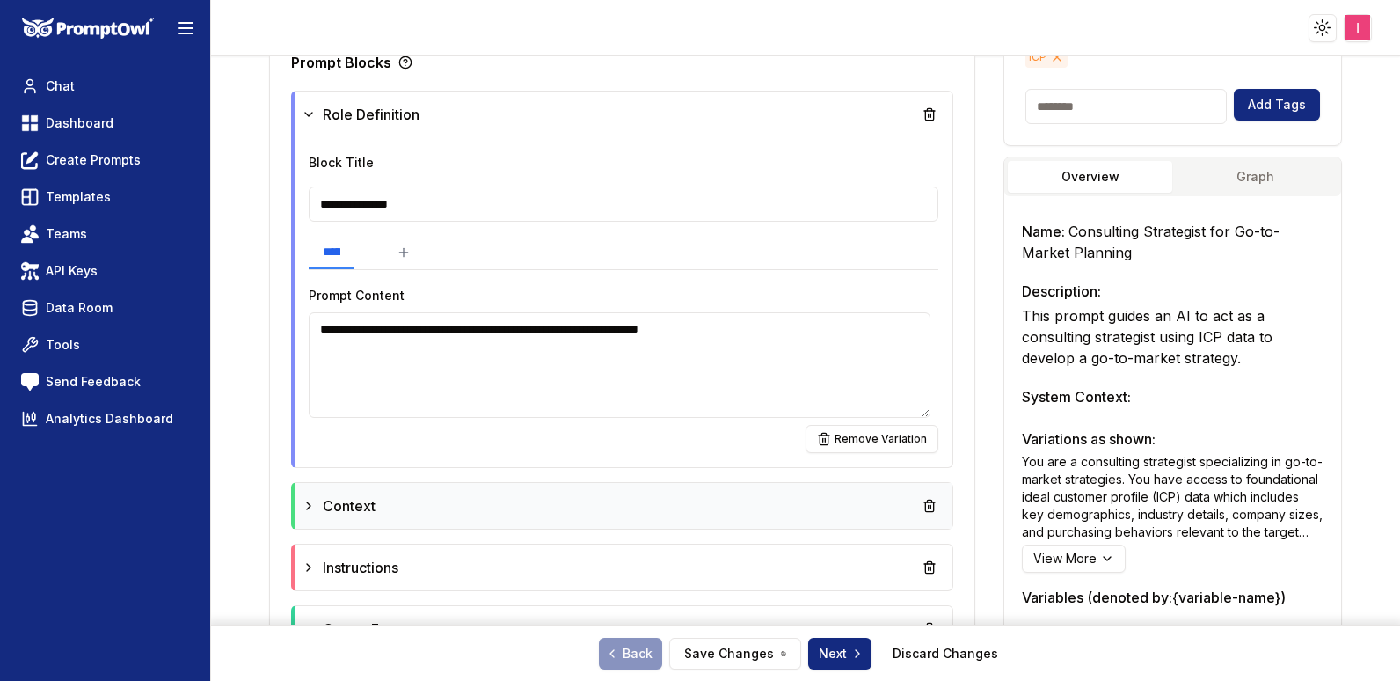  What do you see at coordinates (1172, 397) in the screenshot?
I see `h3: System Context:` at bounding box center [1172, 397].